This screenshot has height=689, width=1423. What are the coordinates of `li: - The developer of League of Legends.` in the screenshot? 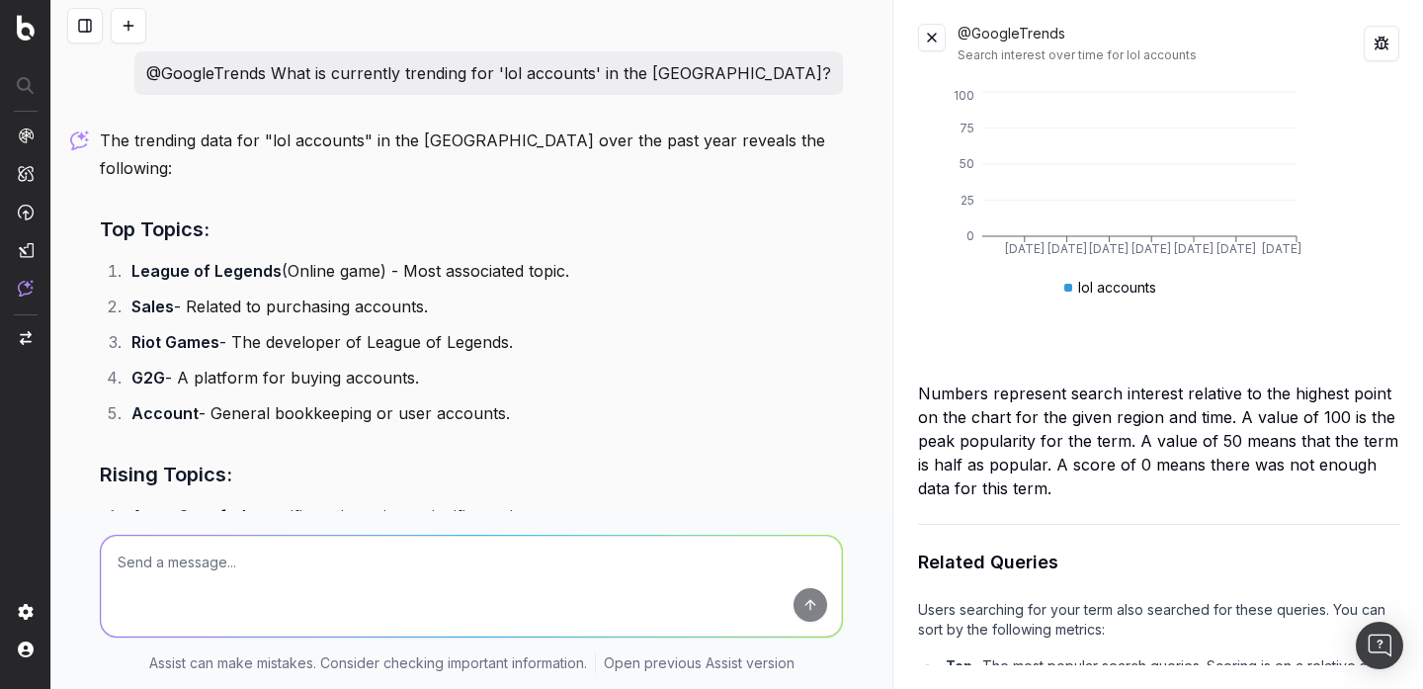 It's located at (484, 342).